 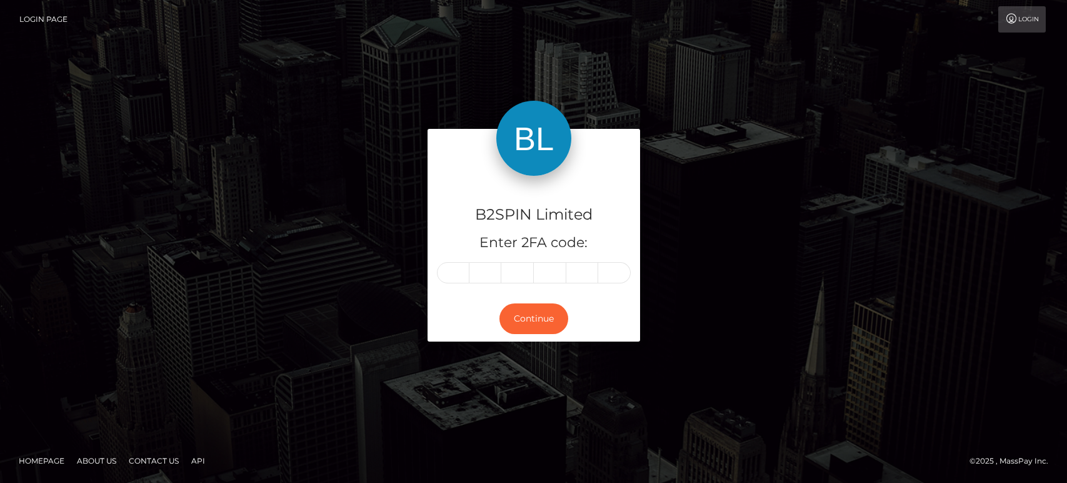 I want to click on a: Login, so click(x=1022, y=19).